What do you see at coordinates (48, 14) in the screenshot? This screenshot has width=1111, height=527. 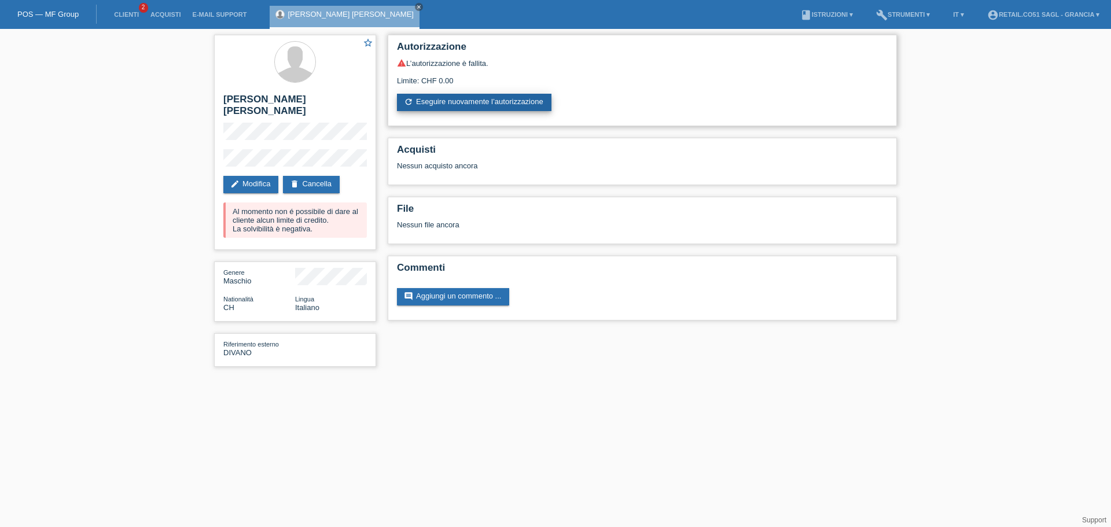 I see `a: POS — MF Group` at bounding box center [48, 14].